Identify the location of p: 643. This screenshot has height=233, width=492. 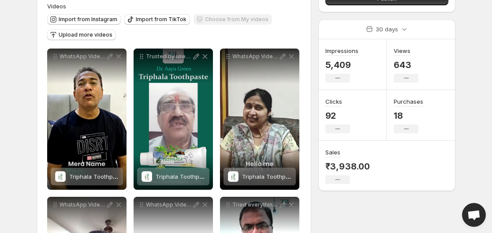
(406, 65).